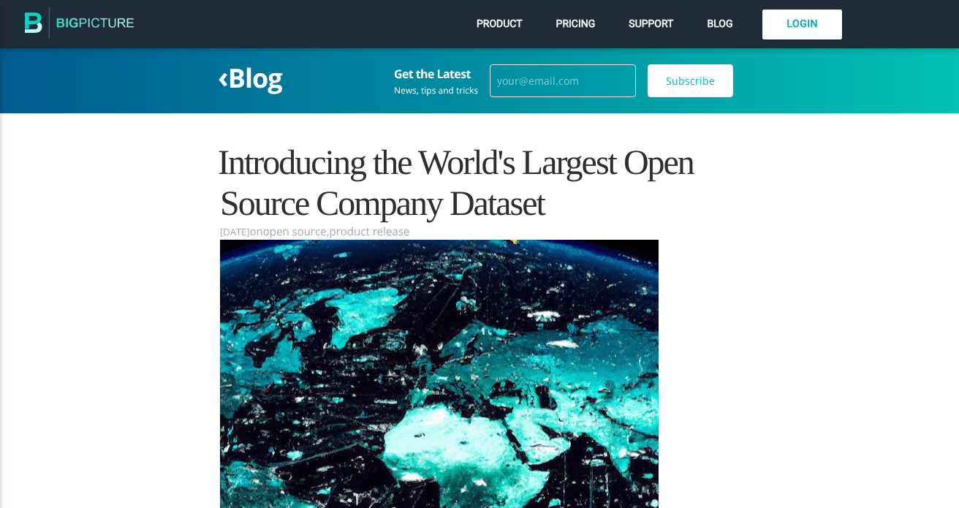 The height and width of the screenshot is (508, 959). What do you see at coordinates (576, 24) in the screenshot?
I see `span: Pricing` at bounding box center [576, 24].